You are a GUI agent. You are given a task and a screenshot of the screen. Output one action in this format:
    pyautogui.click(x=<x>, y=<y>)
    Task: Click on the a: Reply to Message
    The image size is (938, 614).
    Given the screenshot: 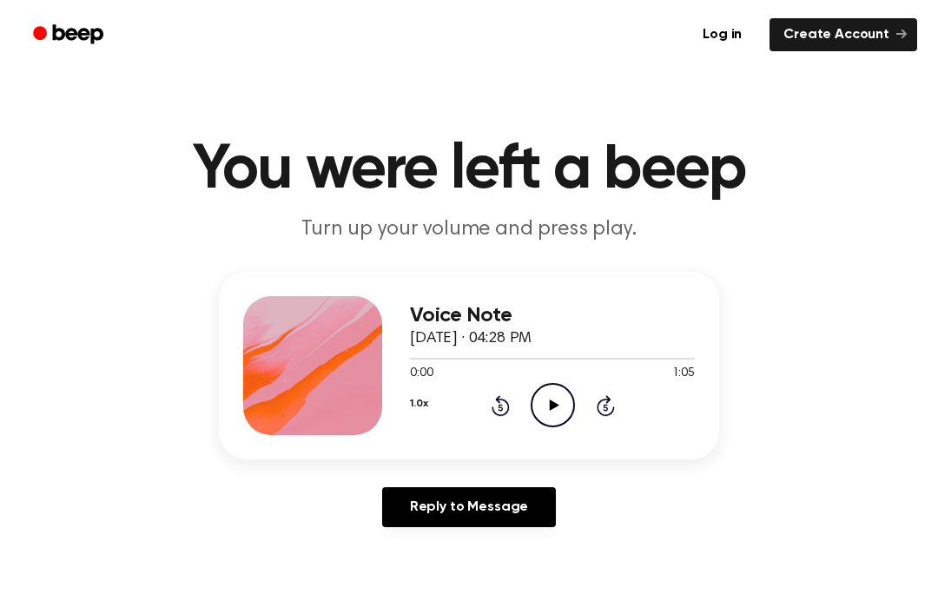 What is the action you would take?
    pyautogui.click(x=469, y=507)
    